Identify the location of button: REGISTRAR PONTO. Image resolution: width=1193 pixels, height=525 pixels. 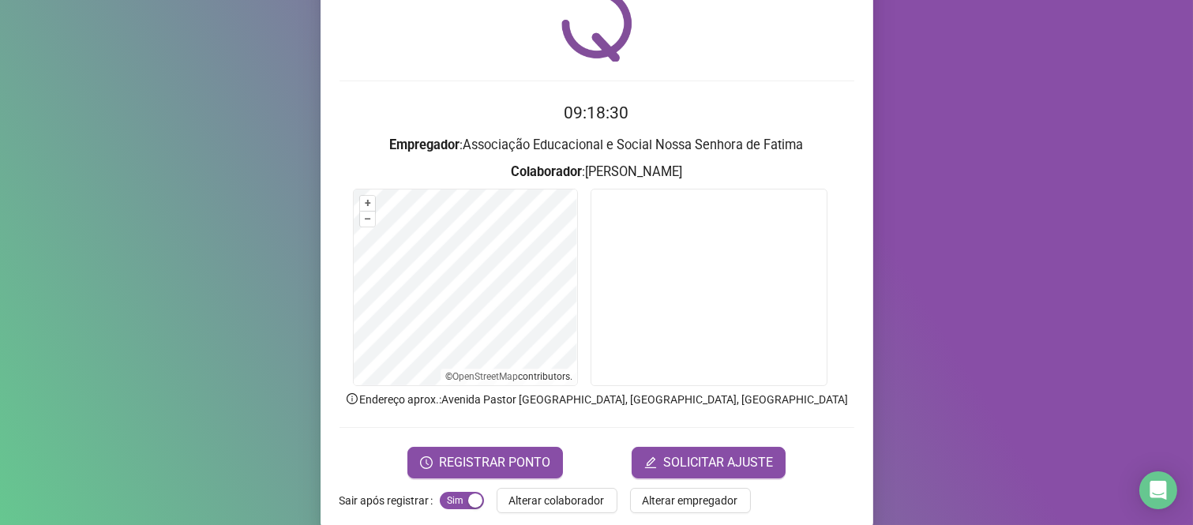
(485, 463).